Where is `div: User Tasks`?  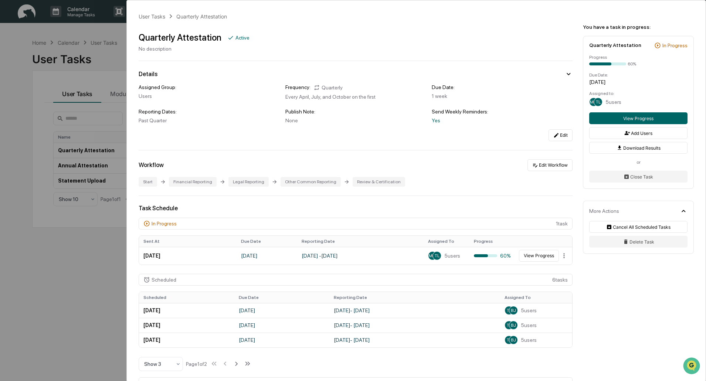
div: User Tasks is located at coordinates (152, 16).